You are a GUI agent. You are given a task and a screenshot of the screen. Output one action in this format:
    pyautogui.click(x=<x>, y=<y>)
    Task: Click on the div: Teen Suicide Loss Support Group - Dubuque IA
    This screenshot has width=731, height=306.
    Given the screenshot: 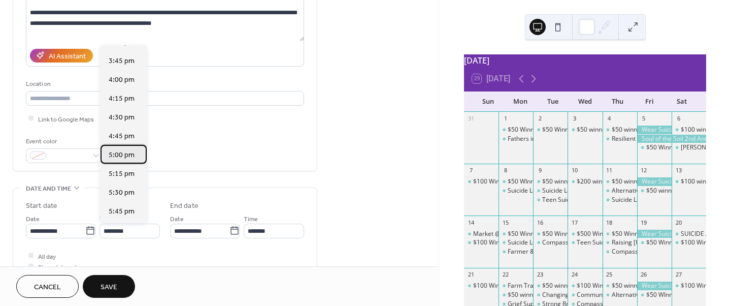 What is the action you would take?
    pyautogui.click(x=551, y=200)
    